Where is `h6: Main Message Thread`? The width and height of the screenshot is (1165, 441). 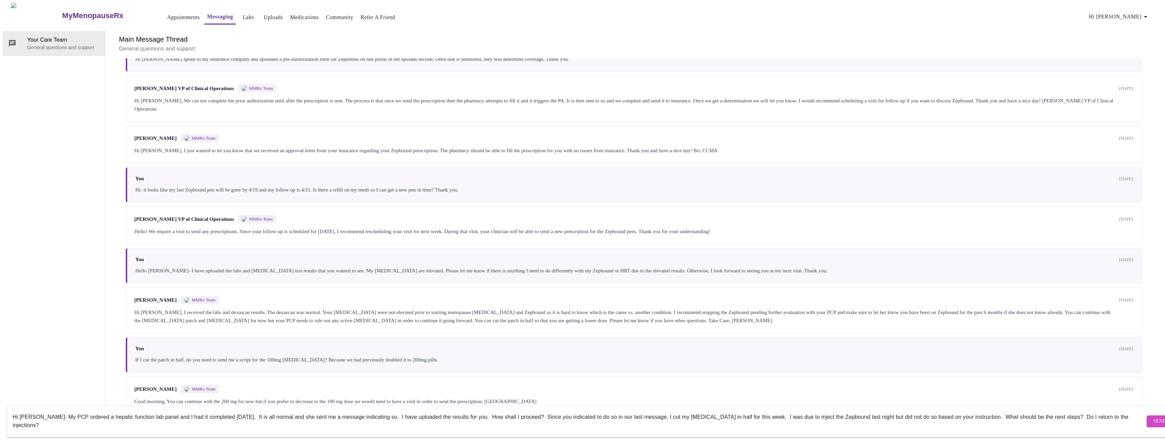 h6: Main Message Thread is located at coordinates (634, 39).